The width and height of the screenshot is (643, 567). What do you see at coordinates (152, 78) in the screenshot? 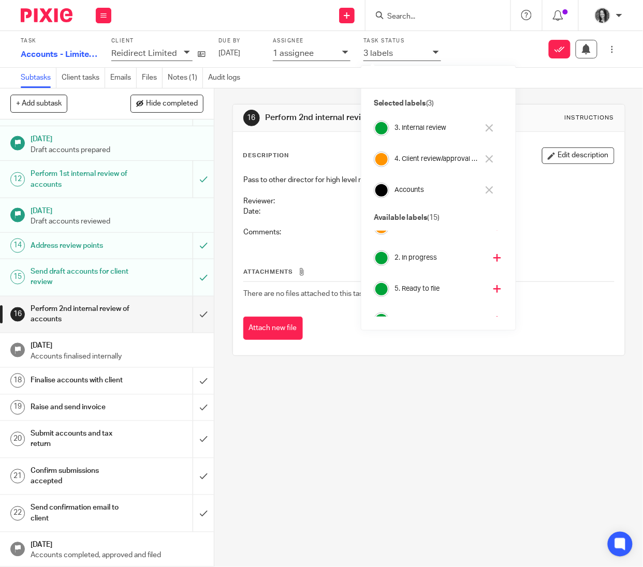
I see `a: Files` at bounding box center [152, 78].